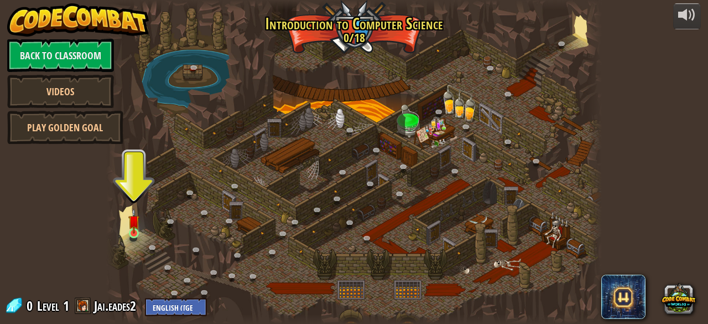  Describe the element at coordinates (60, 55) in the screenshot. I see `a: Back to Classroom` at that location.